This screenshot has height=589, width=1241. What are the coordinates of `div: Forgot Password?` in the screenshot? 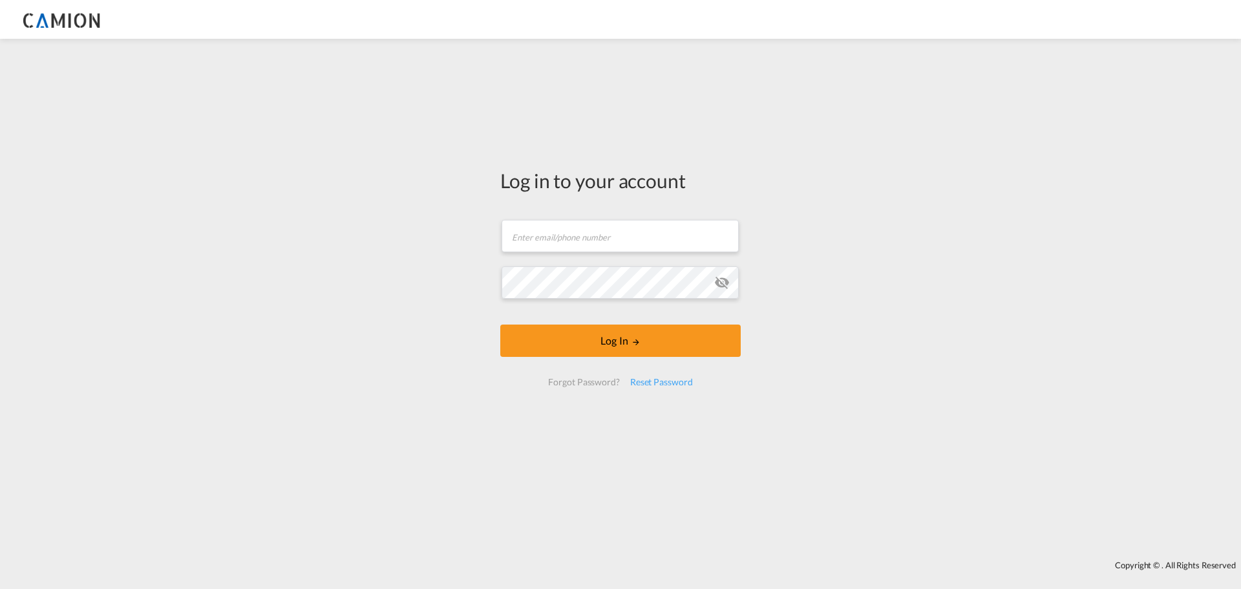 It's located at (584, 382).